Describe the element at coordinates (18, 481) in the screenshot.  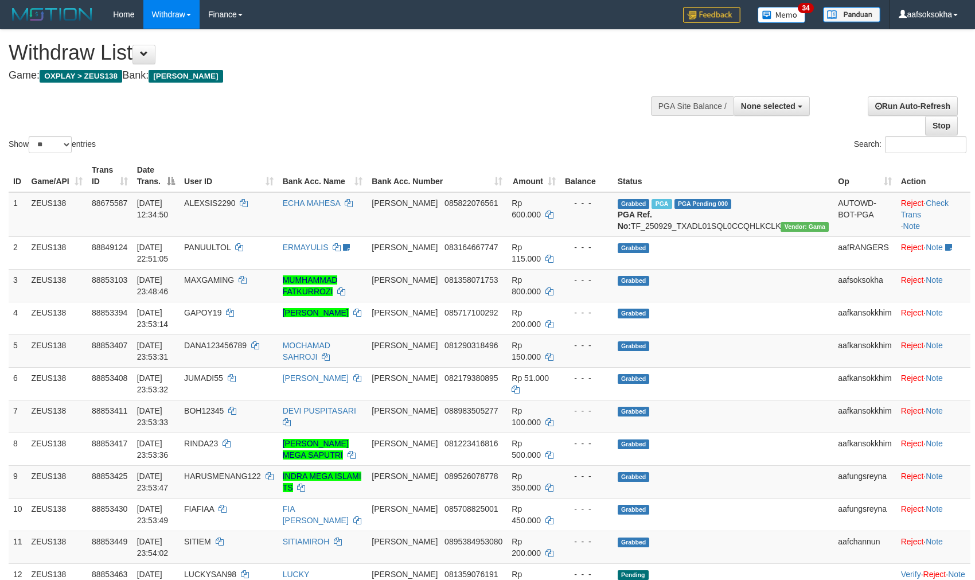
I see `td: 9` at that location.